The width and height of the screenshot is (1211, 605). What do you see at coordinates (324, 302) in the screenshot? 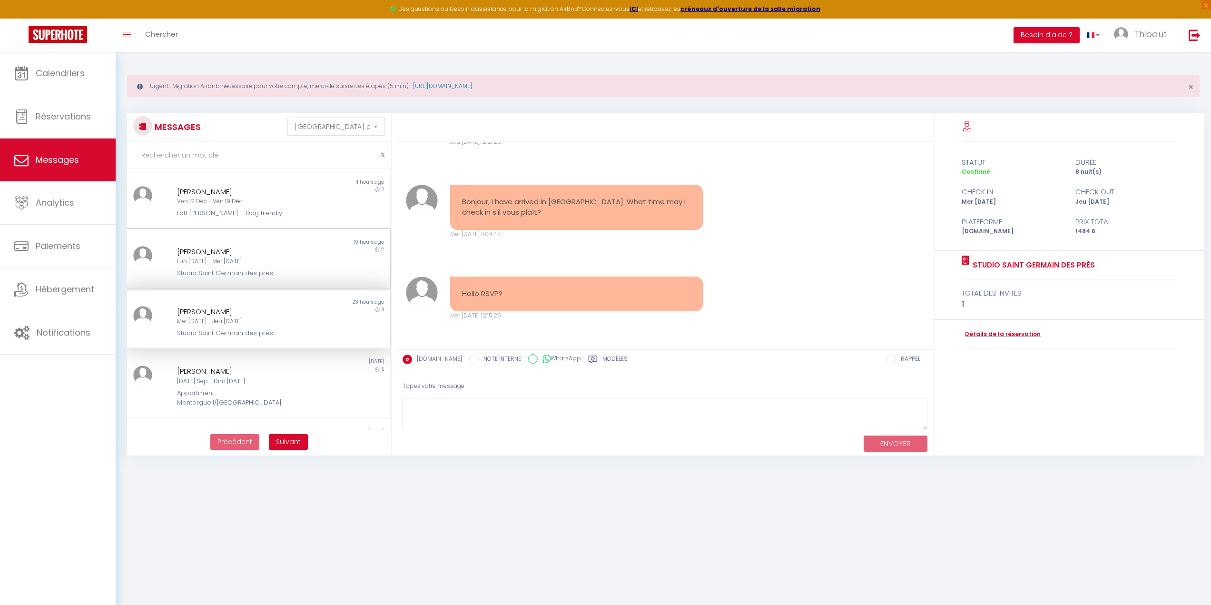
I see `div: 23 hours ago` at bounding box center [324, 302].